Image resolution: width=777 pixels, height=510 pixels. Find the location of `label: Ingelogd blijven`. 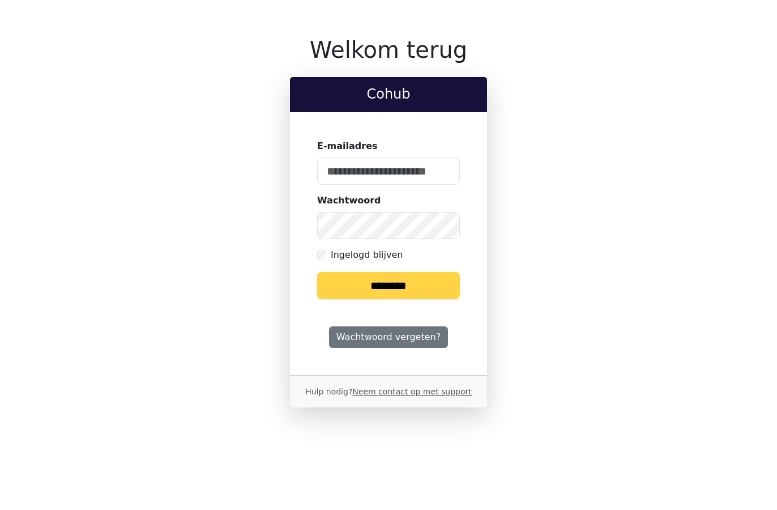

label: Ingelogd blijven is located at coordinates (366, 255).